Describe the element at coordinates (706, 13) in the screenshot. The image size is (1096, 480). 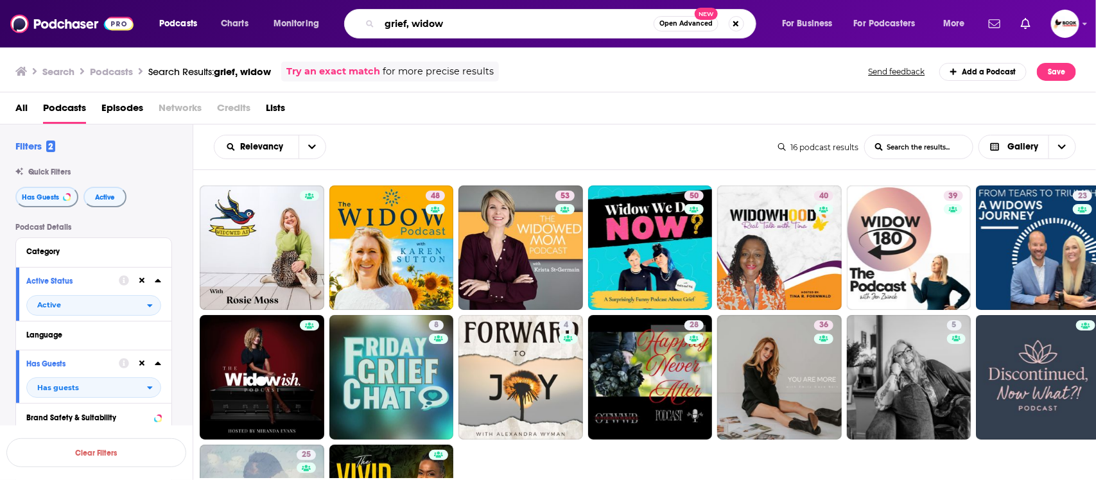
I see `span: New` at that location.